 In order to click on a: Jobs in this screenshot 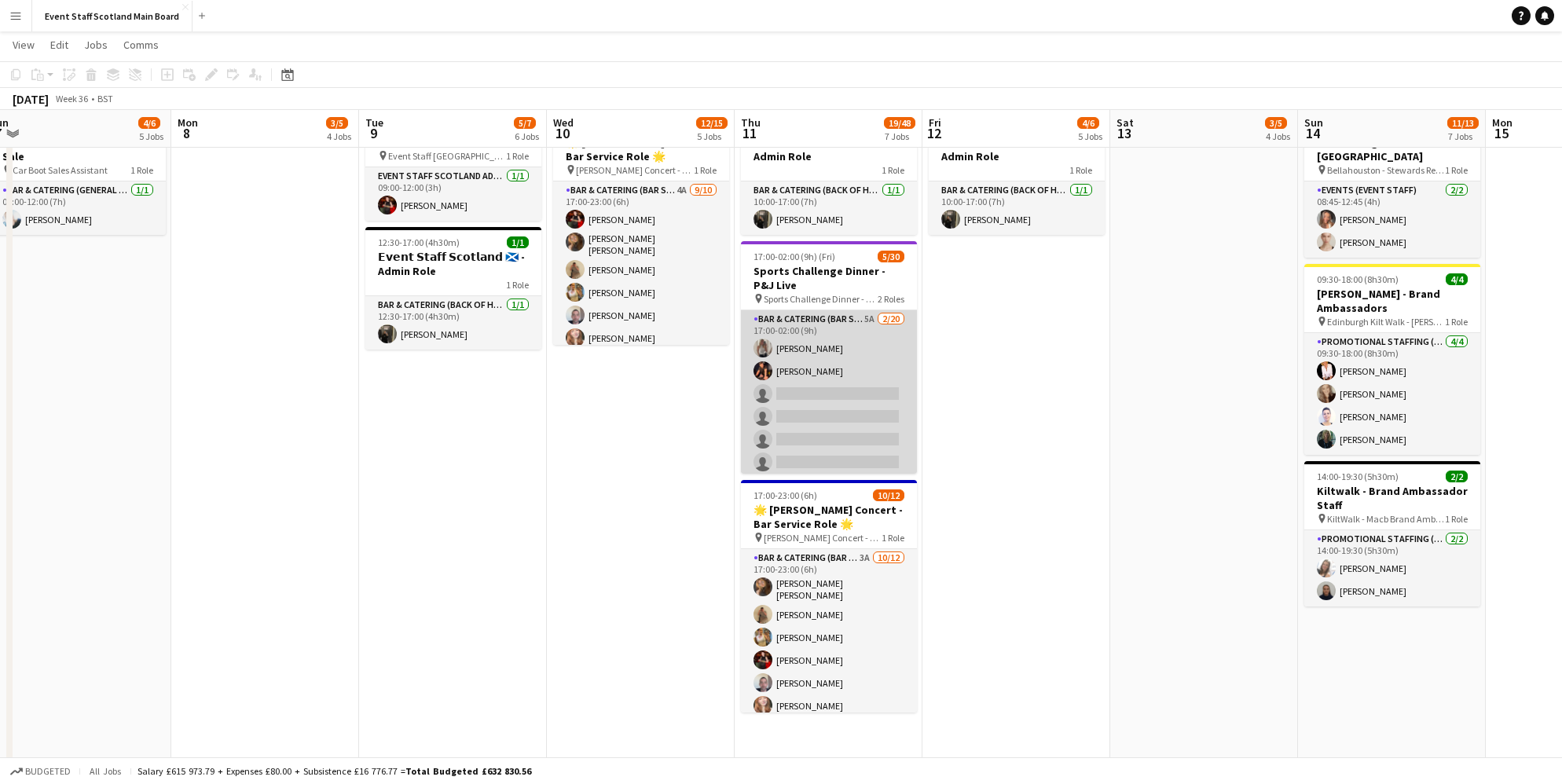, I will do `click(96, 45)`.